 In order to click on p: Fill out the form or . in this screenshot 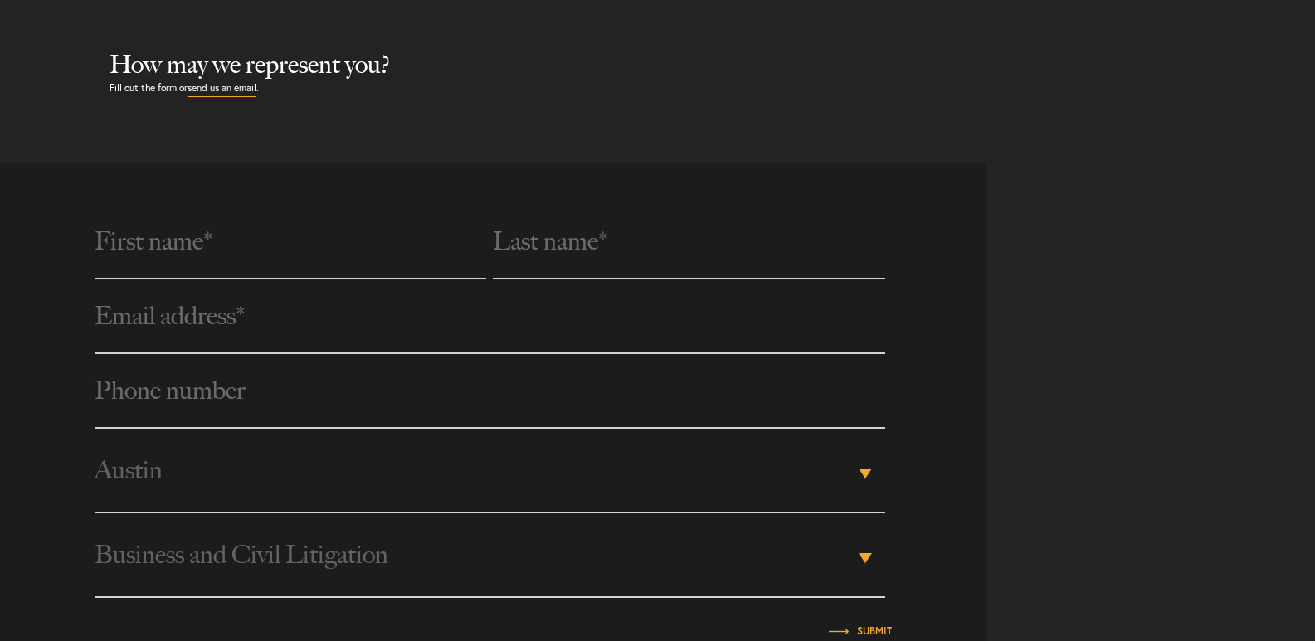, I will do `click(712, 88)`.